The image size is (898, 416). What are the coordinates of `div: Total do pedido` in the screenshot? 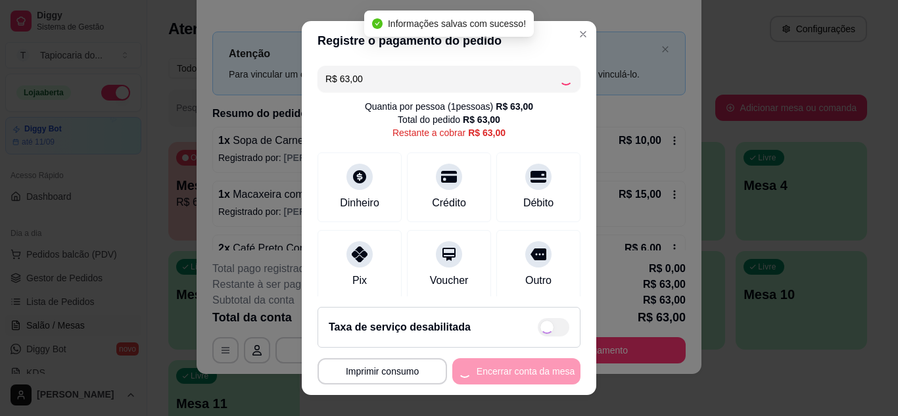 It's located at (449, 120).